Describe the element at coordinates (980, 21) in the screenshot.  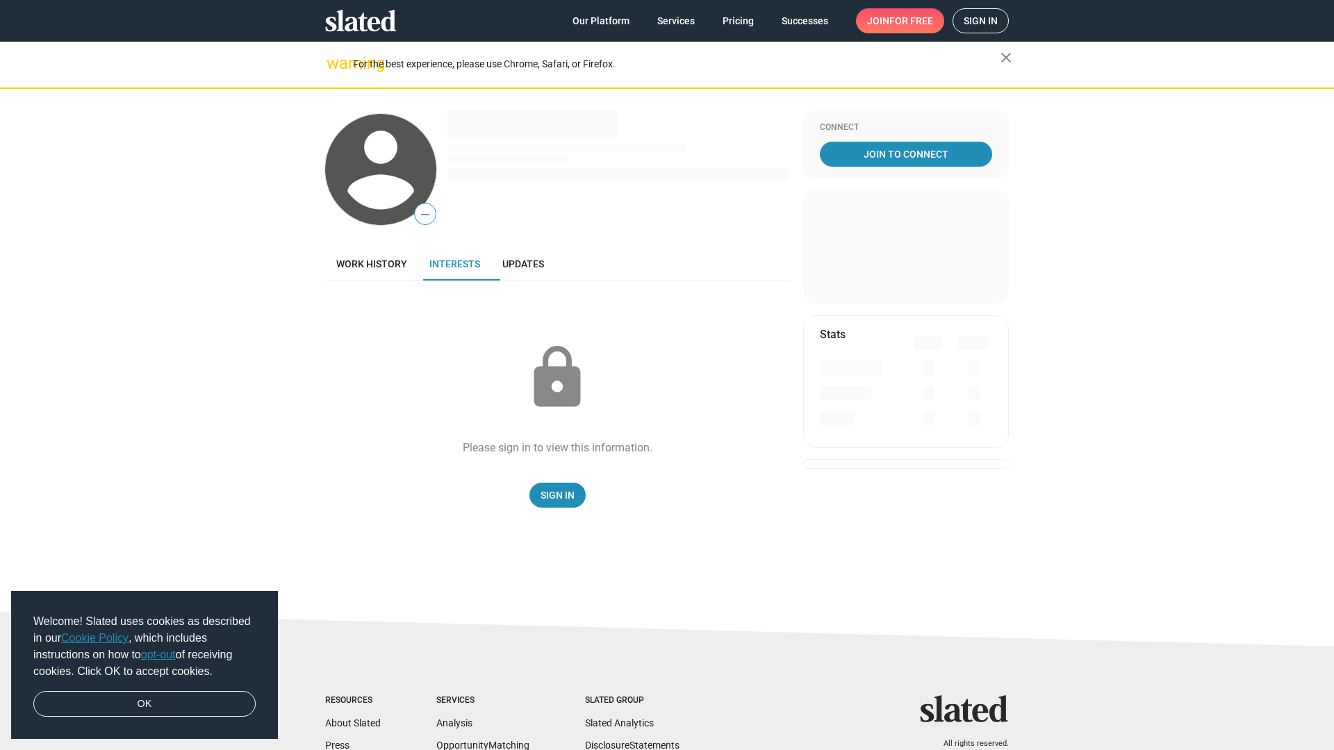
I see `a: Sign in` at that location.